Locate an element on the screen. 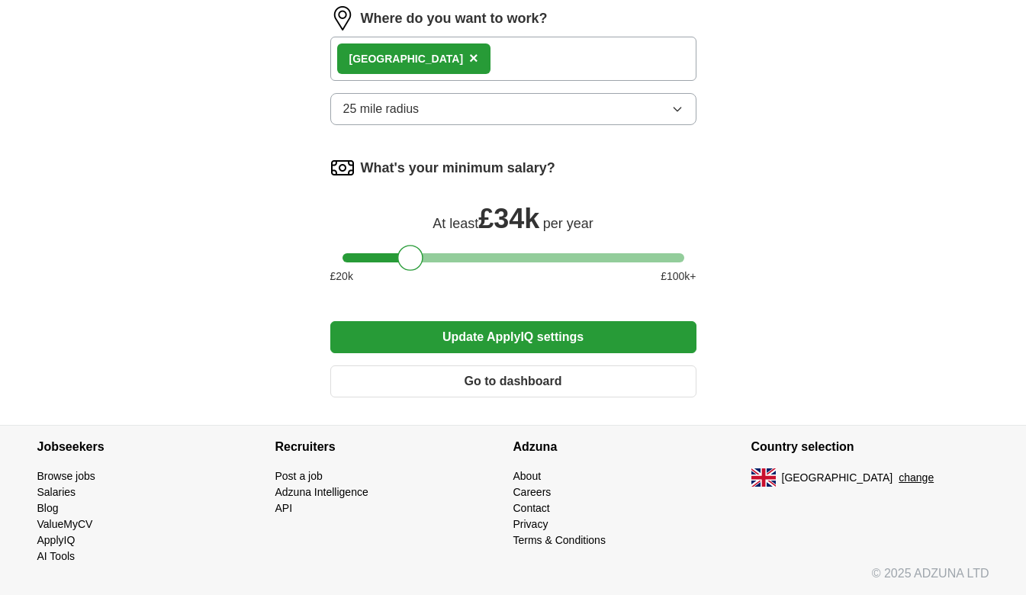  a: Contact is located at coordinates (532, 508).